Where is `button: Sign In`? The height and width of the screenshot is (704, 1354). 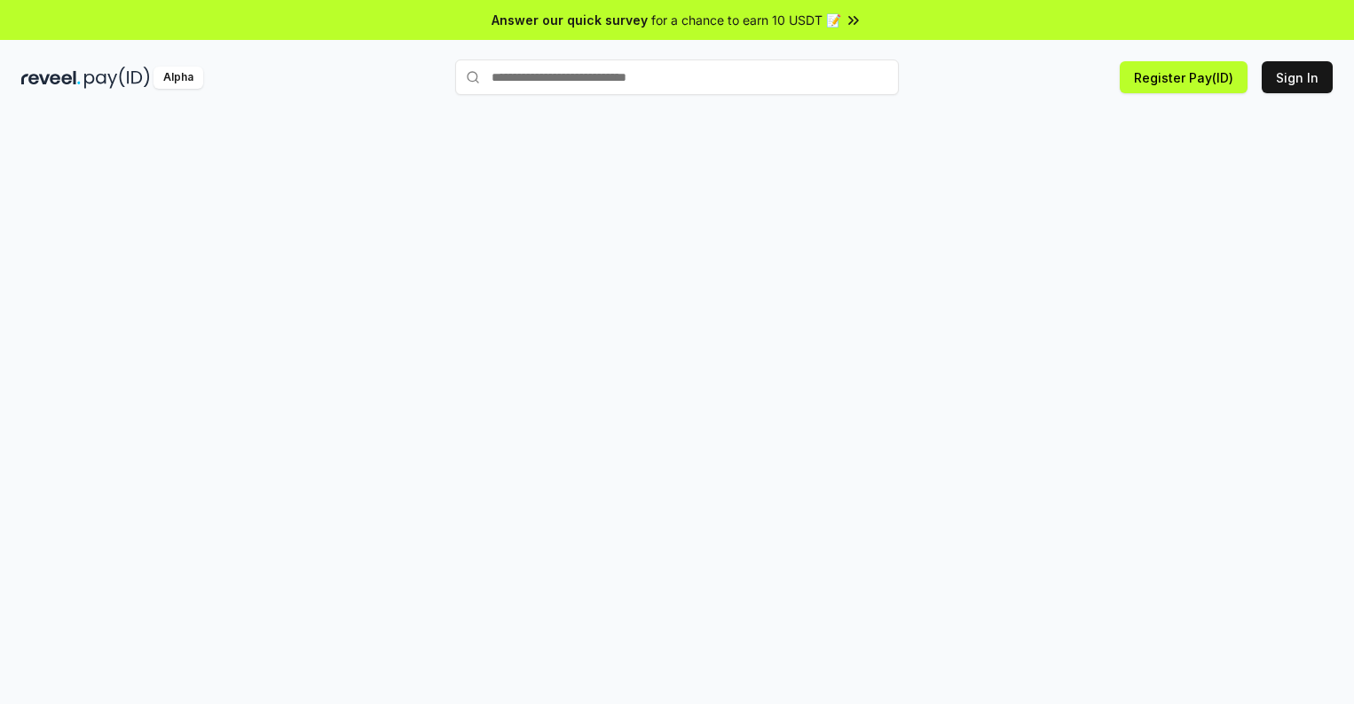
button: Sign In is located at coordinates (1297, 77).